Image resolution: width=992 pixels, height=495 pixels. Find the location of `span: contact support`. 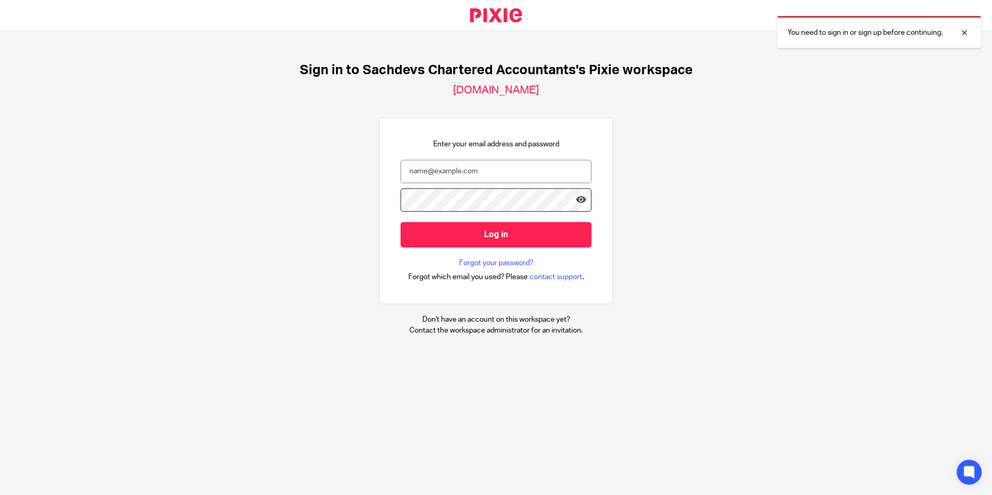

span: contact support is located at coordinates (555, 277).